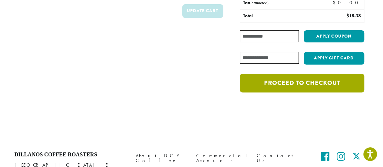  Describe the element at coordinates (202, 11) in the screenshot. I see `button: Update cart` at that location.